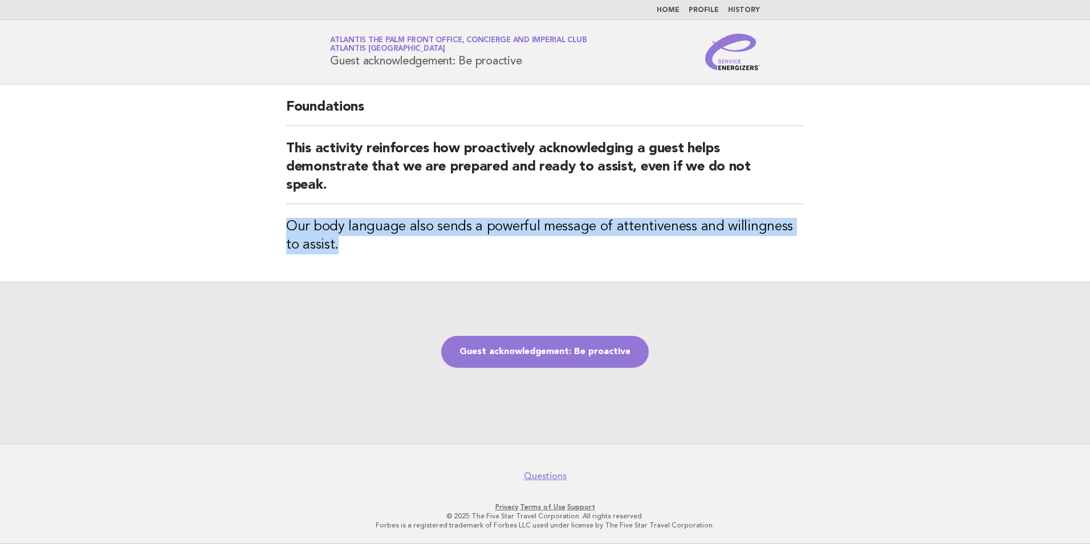 Image resolution: width=1090 pixels, height=544 pixels. Describe the element at coordinates (545, 172) in the screenshot. I see `h2: This activity reinforces how proactively acknowledging a guest helps demonstrate that we are prep...` at that location.